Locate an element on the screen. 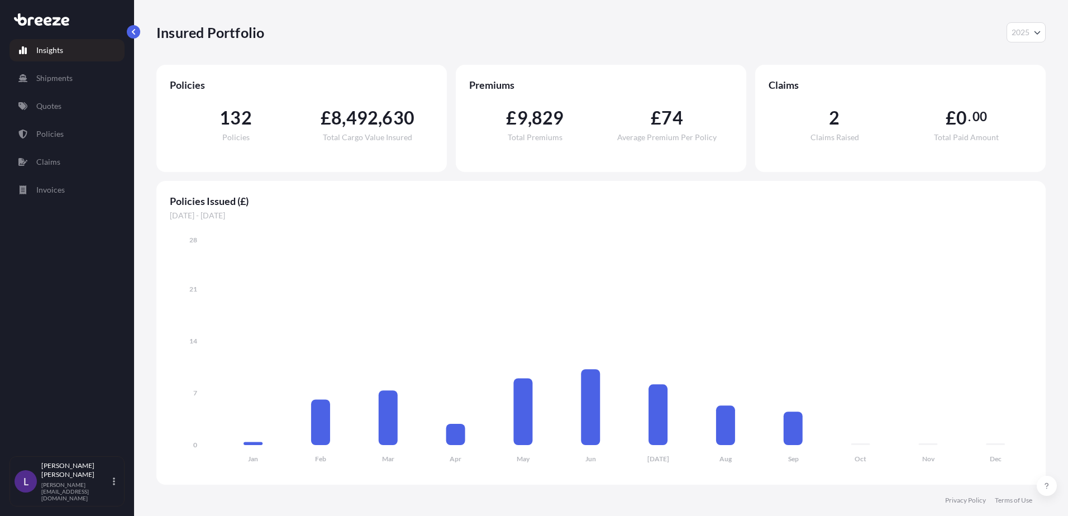 The width and height of the screenshot is (1068, 516). span: 00 is located at coordinates (980, 117).